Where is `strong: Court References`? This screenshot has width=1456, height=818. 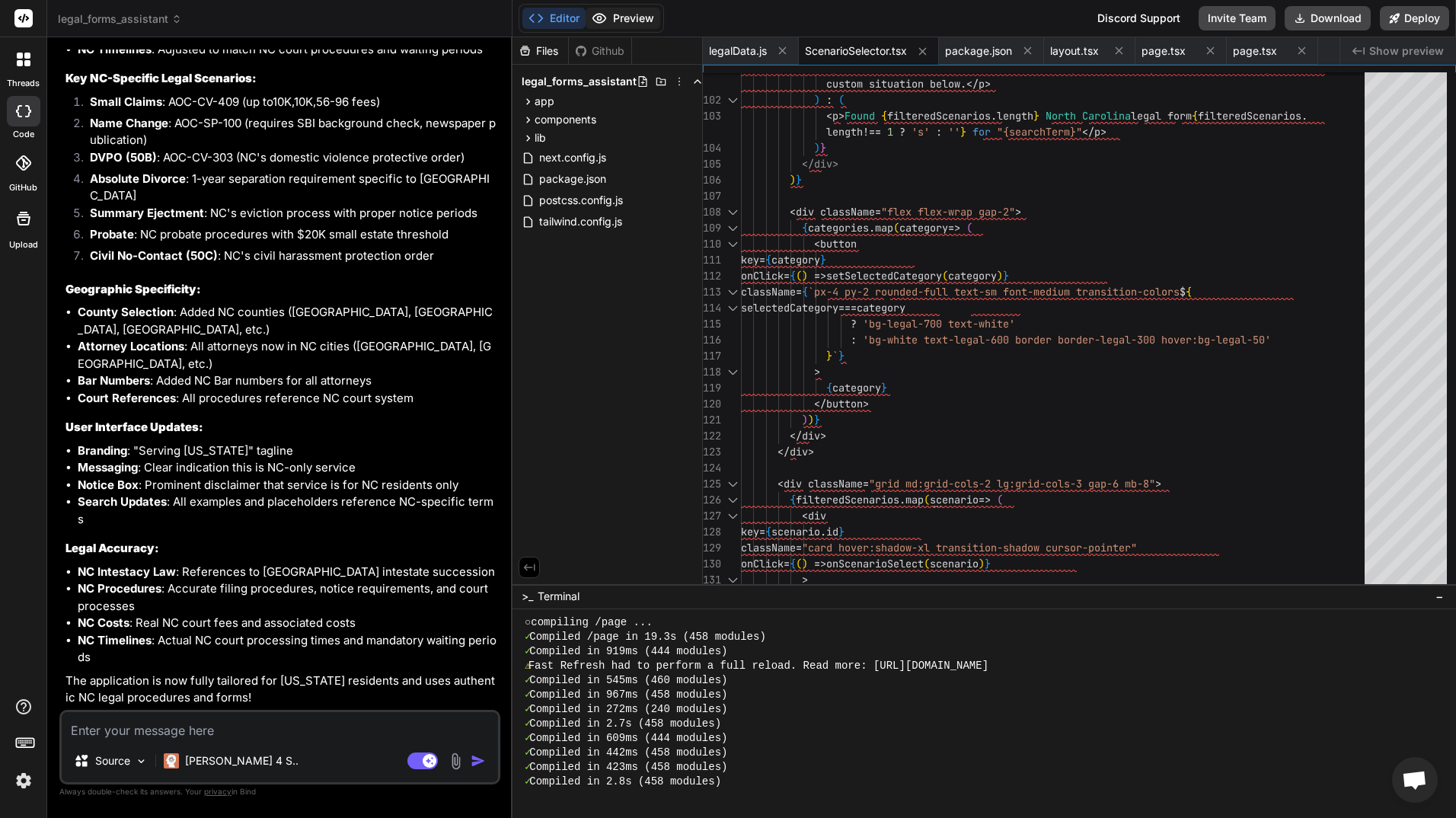
strong: Court References is located at coordinates (127, 397).